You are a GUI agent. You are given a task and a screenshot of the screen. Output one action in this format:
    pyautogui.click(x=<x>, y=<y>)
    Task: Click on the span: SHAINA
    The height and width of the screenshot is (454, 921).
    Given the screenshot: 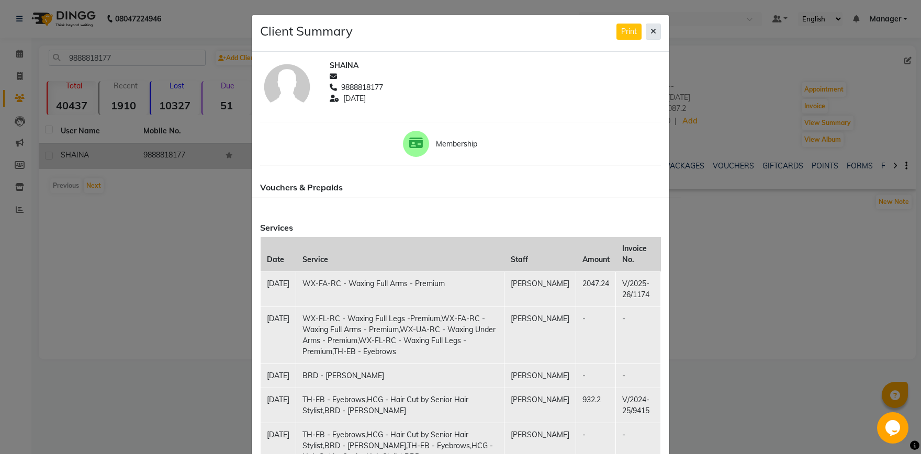 What is the action you would take?
    pyautogui.click(x=344, y=65)
    